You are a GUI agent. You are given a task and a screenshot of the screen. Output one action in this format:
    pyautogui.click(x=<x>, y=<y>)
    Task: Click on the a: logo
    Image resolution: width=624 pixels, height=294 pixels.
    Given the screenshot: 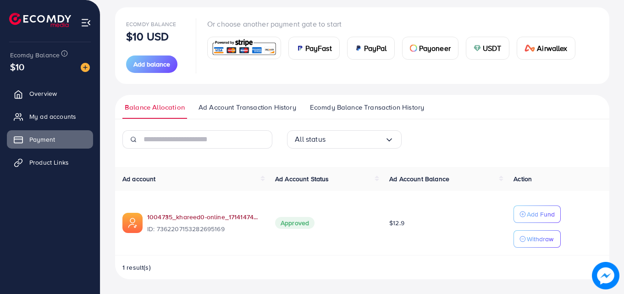 What is the action you would take?
    pyautogui.click(x=40, y=20)
    